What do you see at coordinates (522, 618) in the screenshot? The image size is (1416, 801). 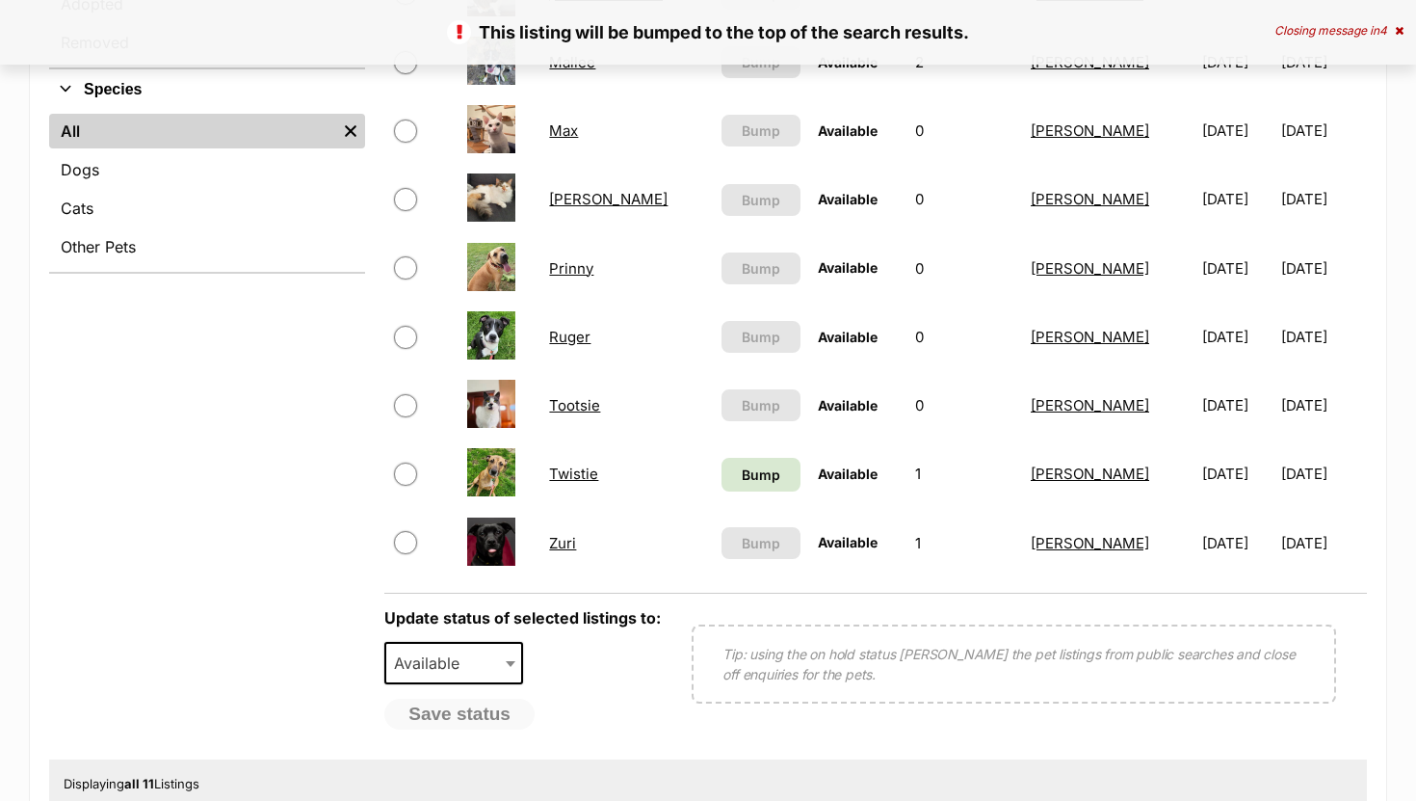 I see `label: Update status of selected listings to:` at bounding box center [522, 618].